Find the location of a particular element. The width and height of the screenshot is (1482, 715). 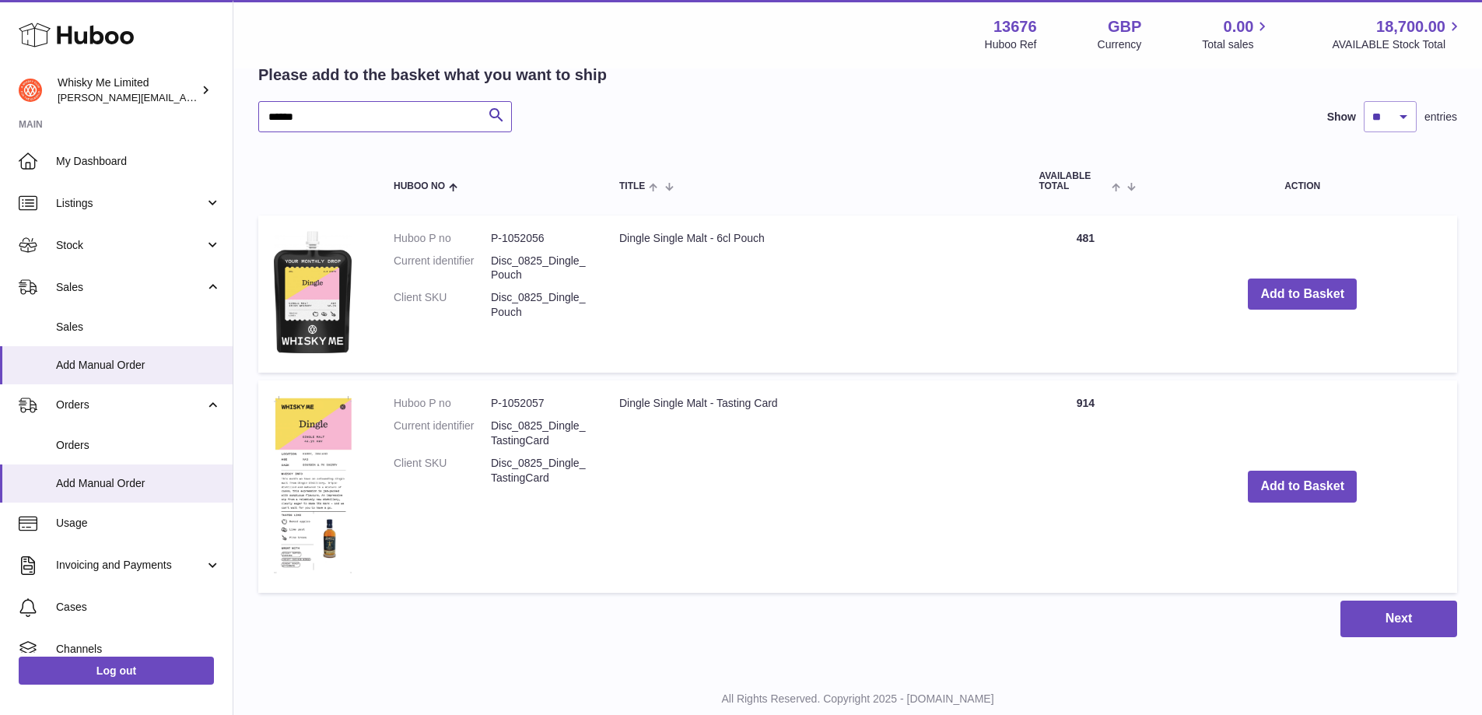

td: Dingle Single Malt - 6cl Pouch is located at coordinates (813, 294).